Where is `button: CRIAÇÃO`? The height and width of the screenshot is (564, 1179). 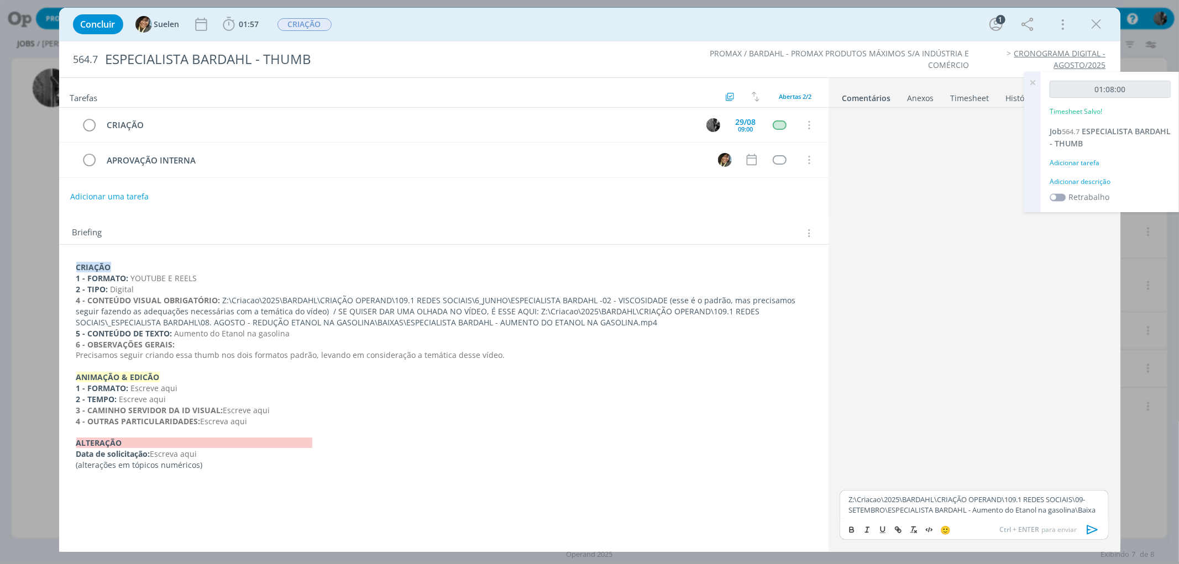 button: CRIAÇÃO is located at coordinates (305, 24).